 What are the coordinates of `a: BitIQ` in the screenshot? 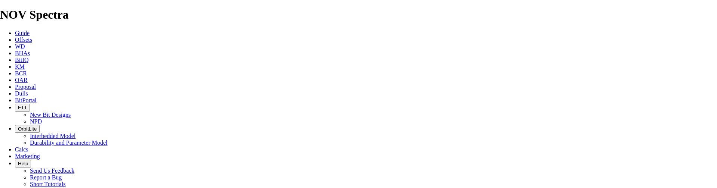 It's located at (22, 60).